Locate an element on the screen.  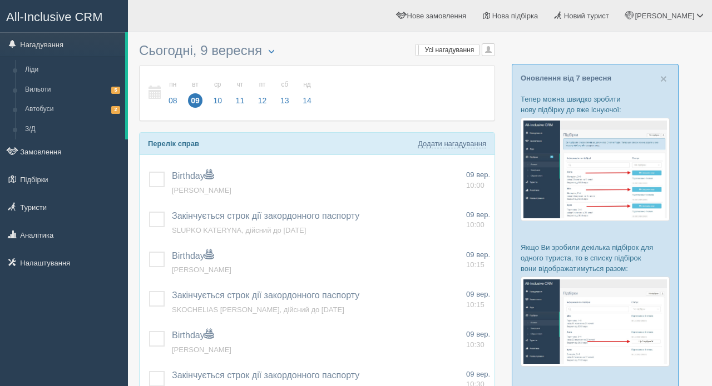
span: 11 is located at coordinates (240, 101).